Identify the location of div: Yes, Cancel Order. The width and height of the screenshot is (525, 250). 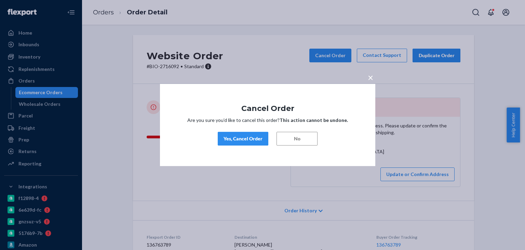
(243, 138).